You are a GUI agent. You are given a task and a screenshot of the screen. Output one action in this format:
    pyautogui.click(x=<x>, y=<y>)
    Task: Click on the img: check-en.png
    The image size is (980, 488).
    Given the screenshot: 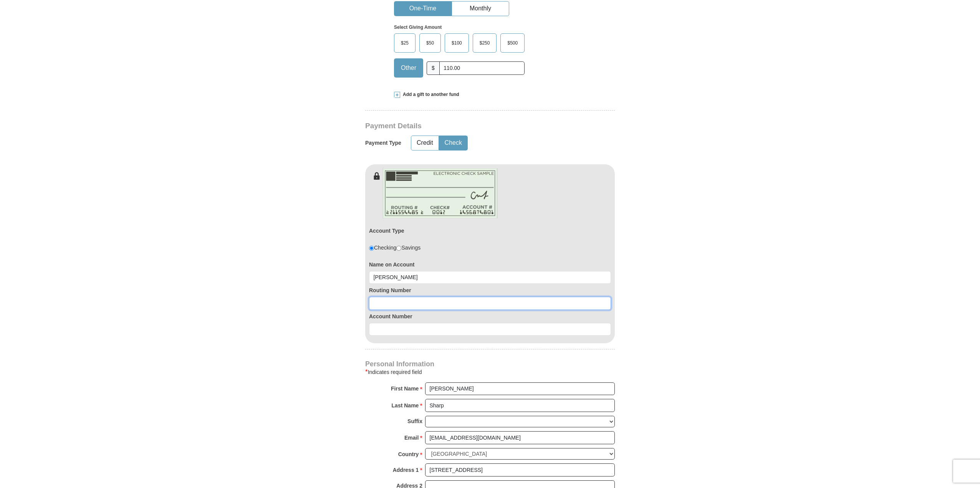 What is the action you would take?
    pyautogui.click(x=440, y=193)
    